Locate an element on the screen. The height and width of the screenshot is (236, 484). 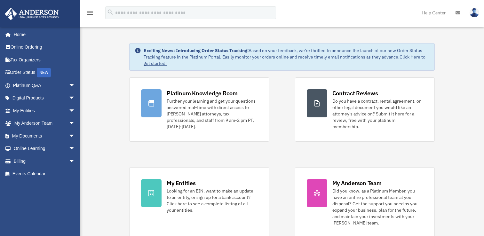
a: Platinum Q&Aarrow_drop_down is located at coordinates (44, 85).